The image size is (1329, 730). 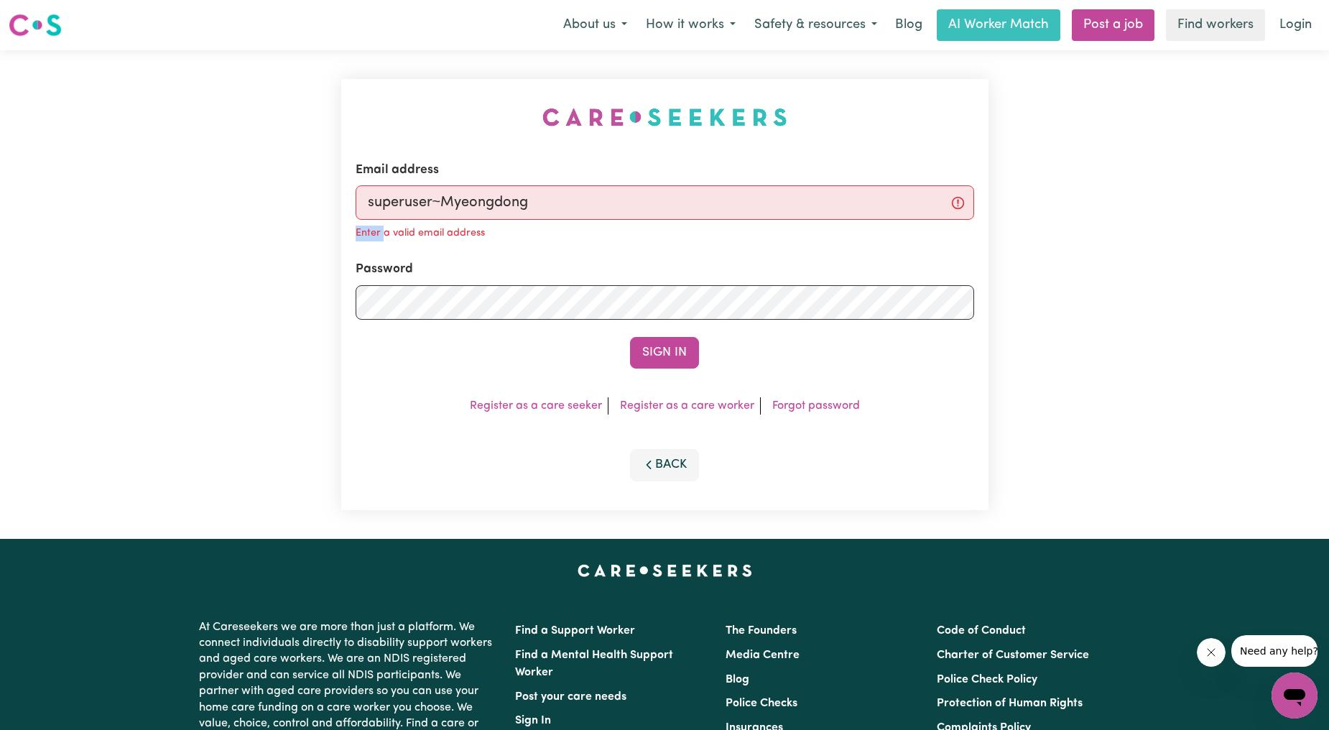 I want to click on button: About us, so click(x=595, y=25).